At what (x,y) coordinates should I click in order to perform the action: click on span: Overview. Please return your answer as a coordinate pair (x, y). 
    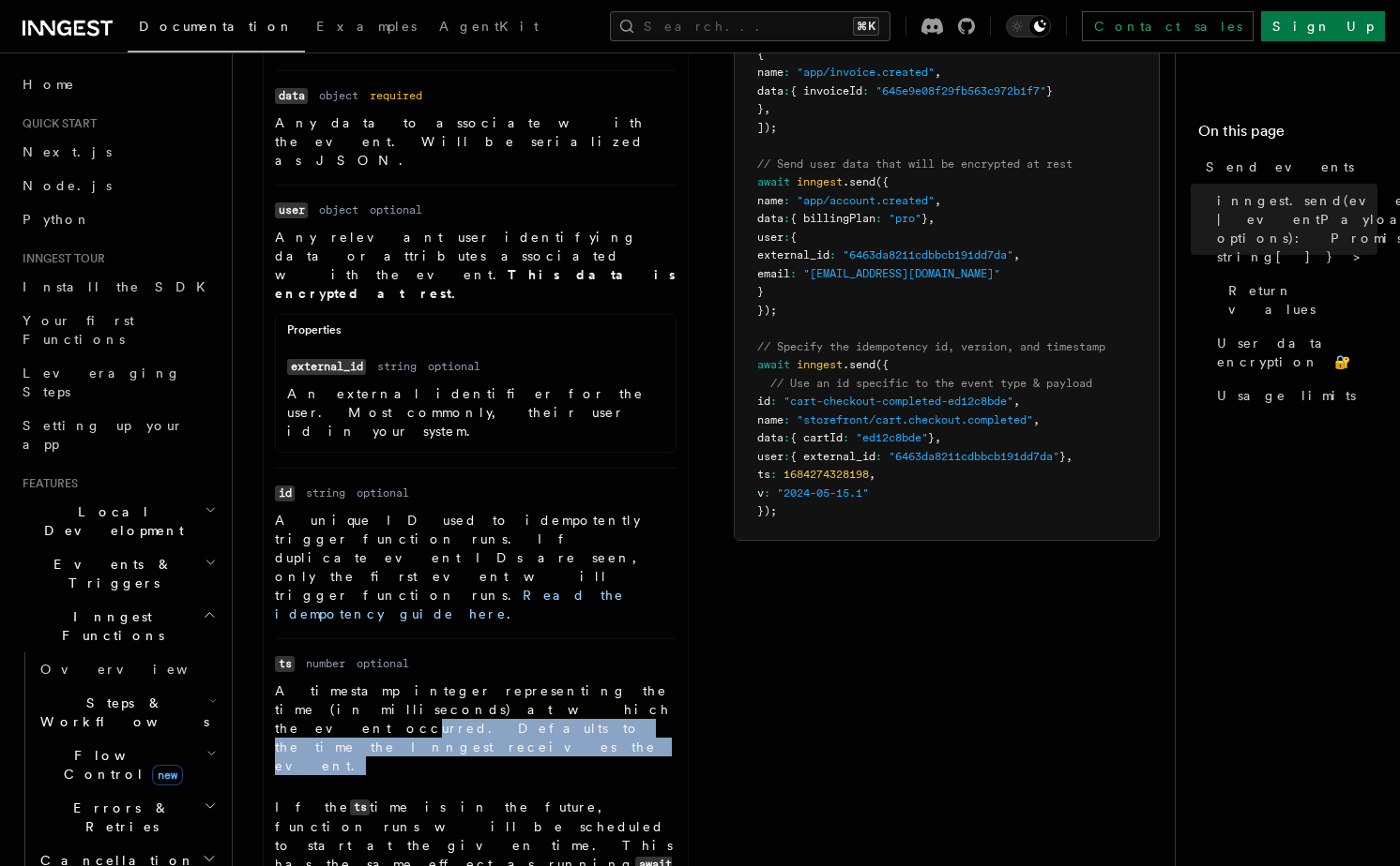
    Looking at the image, I should click on (137, 670).